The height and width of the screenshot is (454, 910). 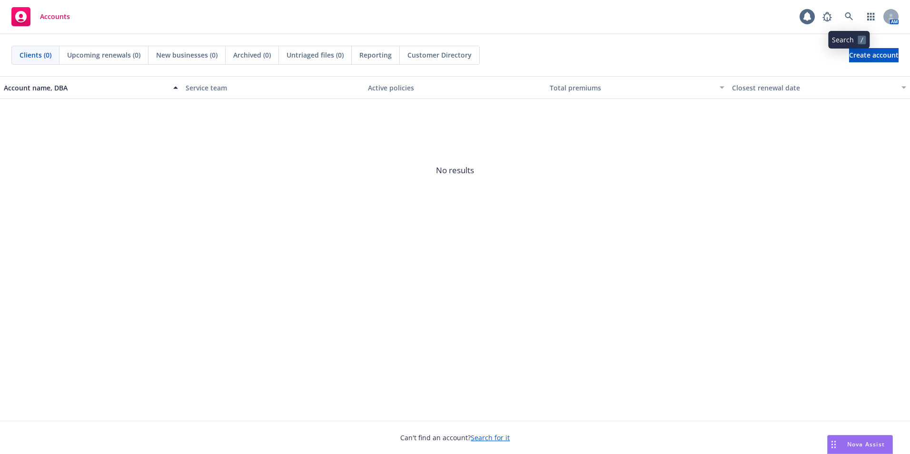 I want to click on div: Account name, DBA, so click(x=86, y=88).